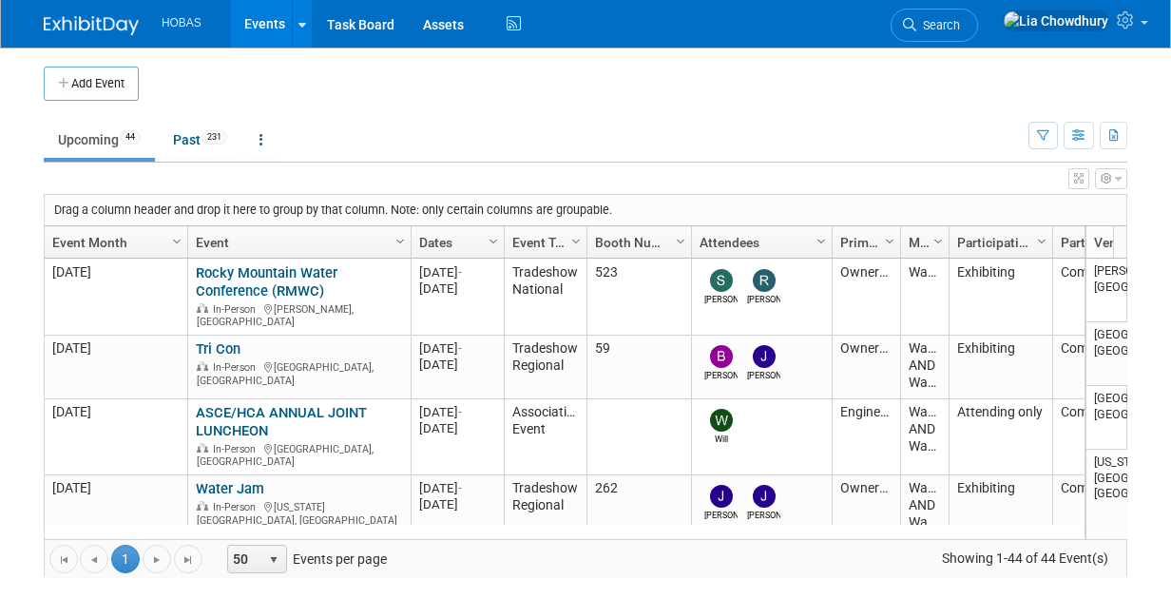 Image resolution: width=1171 pixels, height=599 pixels. What do you see at coordinates (720, 374) in the screenshot?
I see `div: Bryant Welch` at bounding box center [720, 374].